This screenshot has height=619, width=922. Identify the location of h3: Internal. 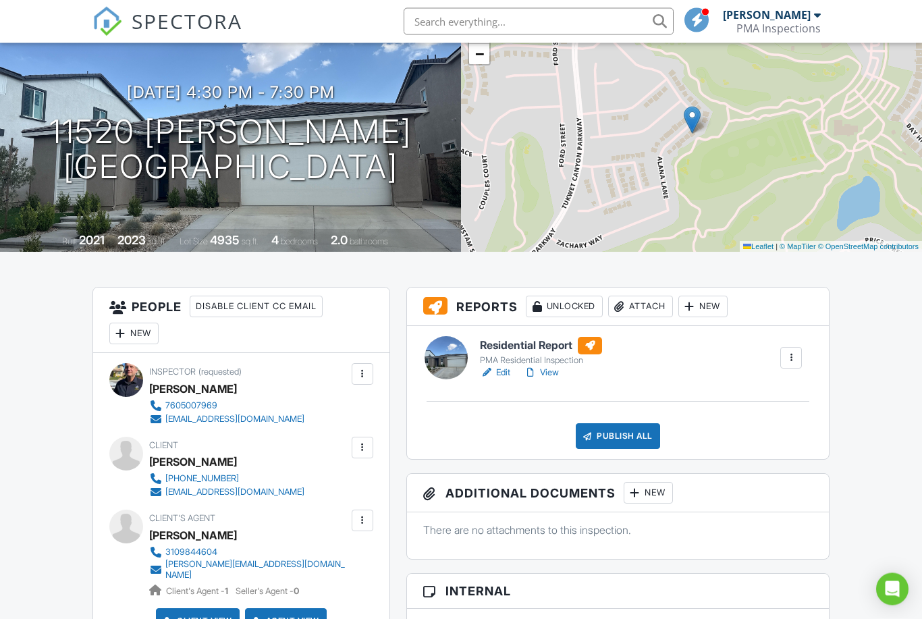
(617, 592).